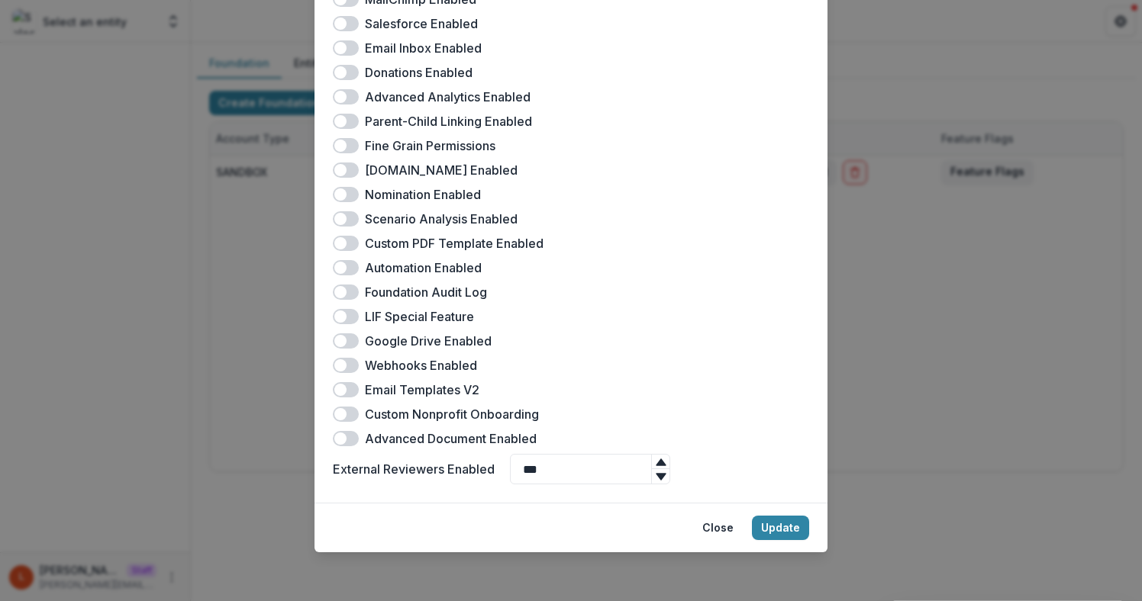 This screenshot has height=601, width=1142. What do you see at coordinates (717, 528) in the screenshot?
I see `button: Close` at bounding box center [717, 528].